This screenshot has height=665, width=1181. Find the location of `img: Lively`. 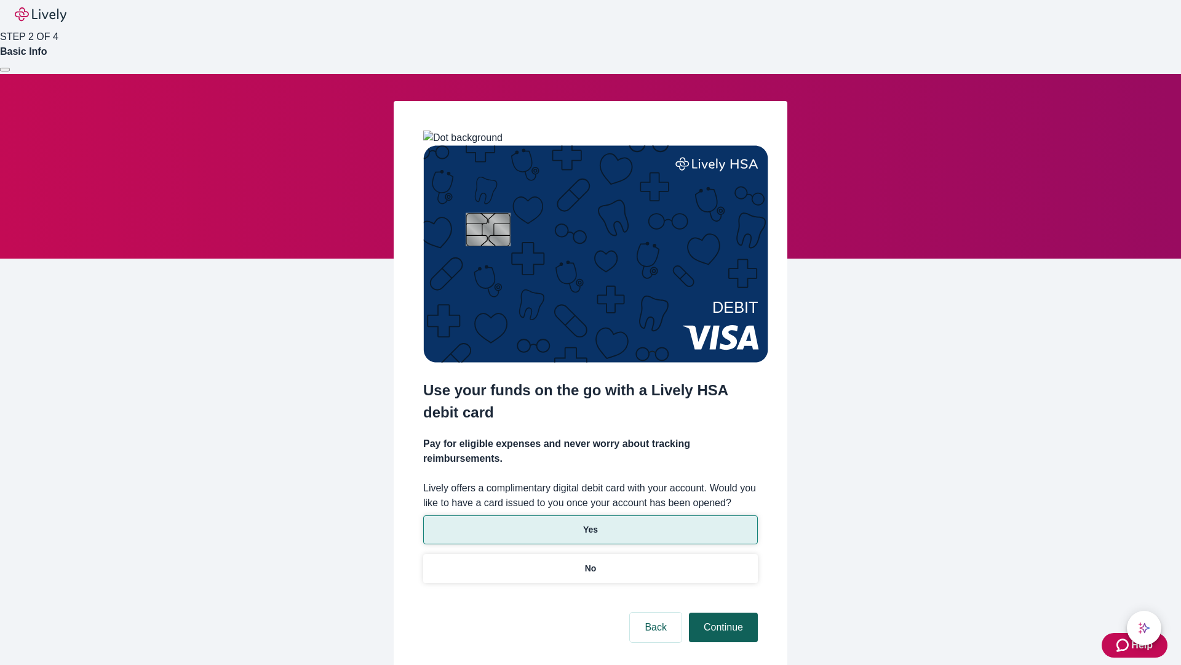

img: Lively is located at coordinates (41, 15).